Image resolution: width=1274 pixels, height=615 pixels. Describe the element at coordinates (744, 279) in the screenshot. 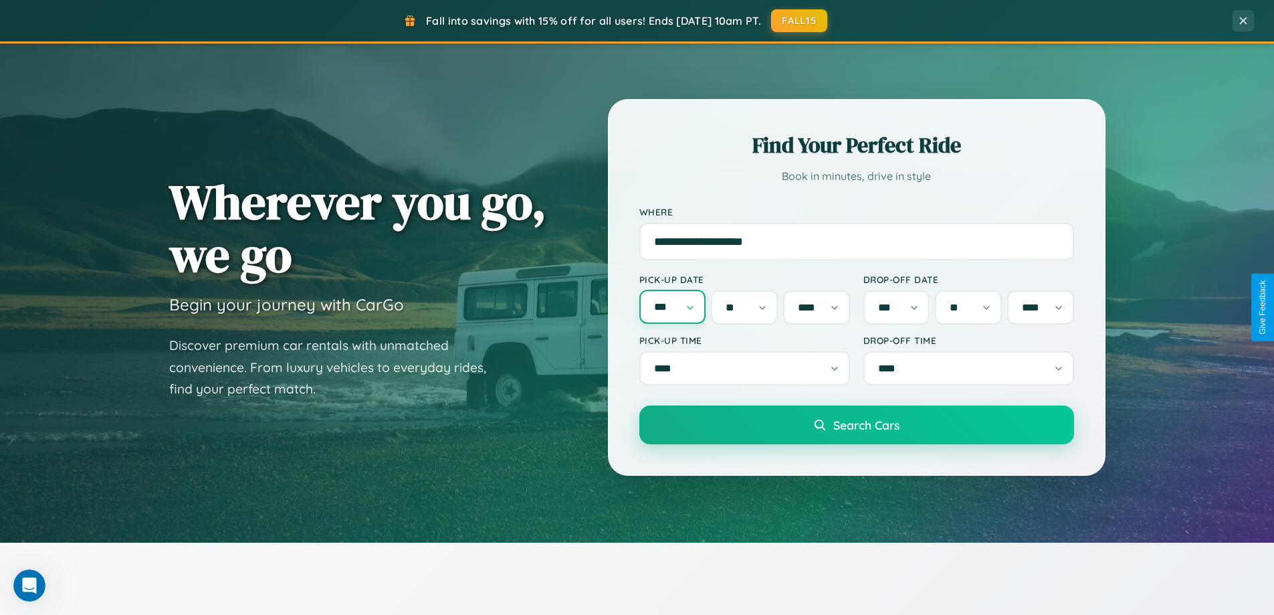

I see `label: Pick-up Date` at that location.